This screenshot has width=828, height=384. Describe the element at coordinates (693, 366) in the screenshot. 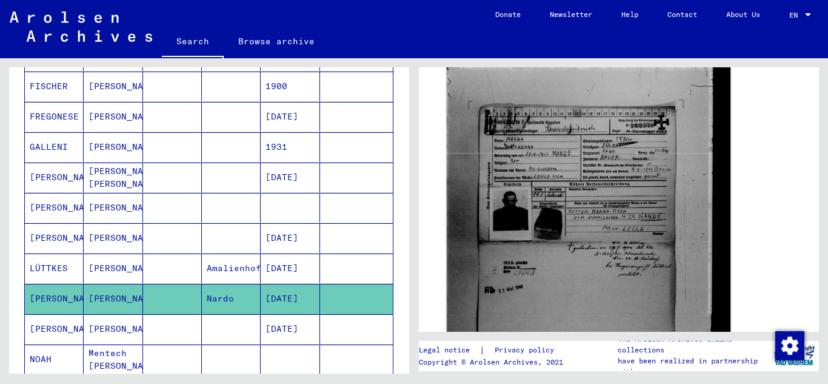

I see `p: have been realized in partnership with` at that location.